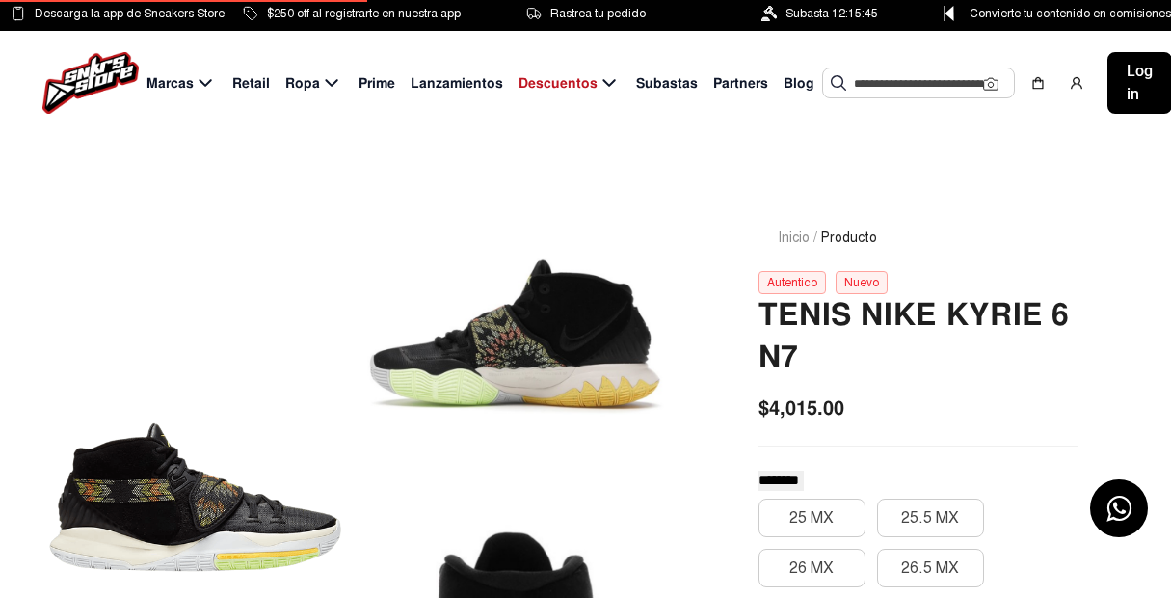  Describe the element at coordinates (170, 83) in the screenshot. I see `span: Marcas` at that location.